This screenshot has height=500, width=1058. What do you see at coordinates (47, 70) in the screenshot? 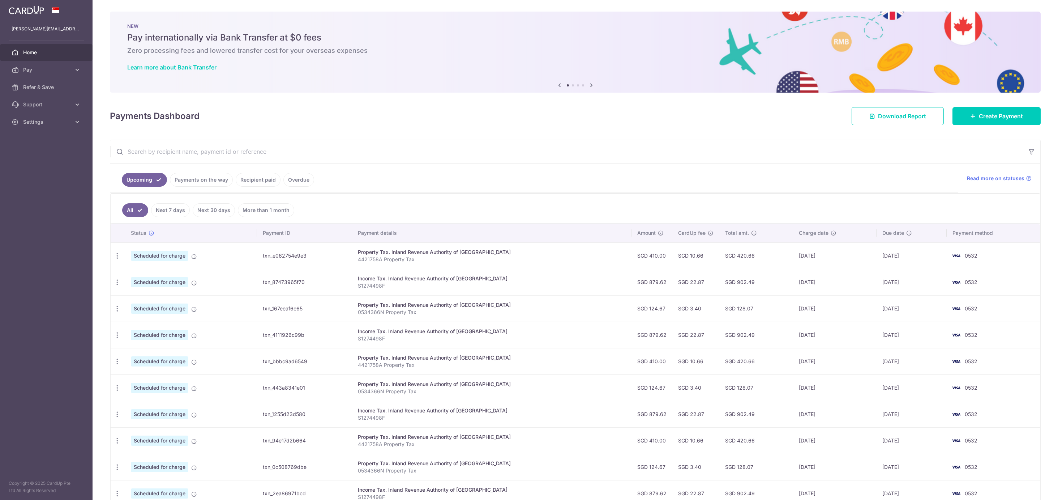
I see `span: Pay` at bounding box center [47, 70].